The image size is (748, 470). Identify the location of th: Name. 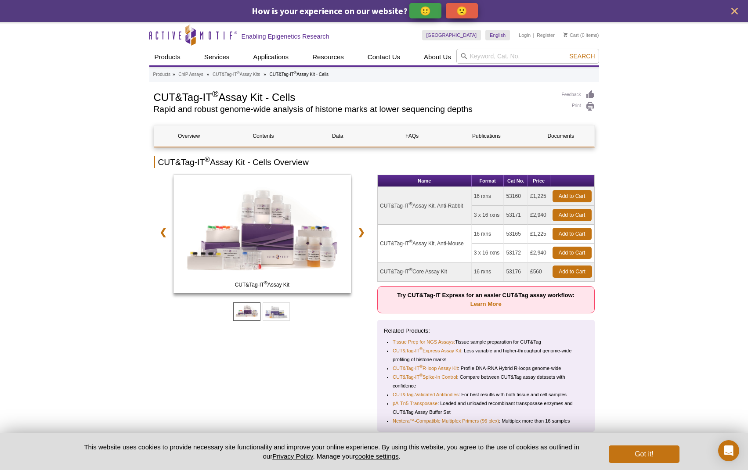
(425, 181).